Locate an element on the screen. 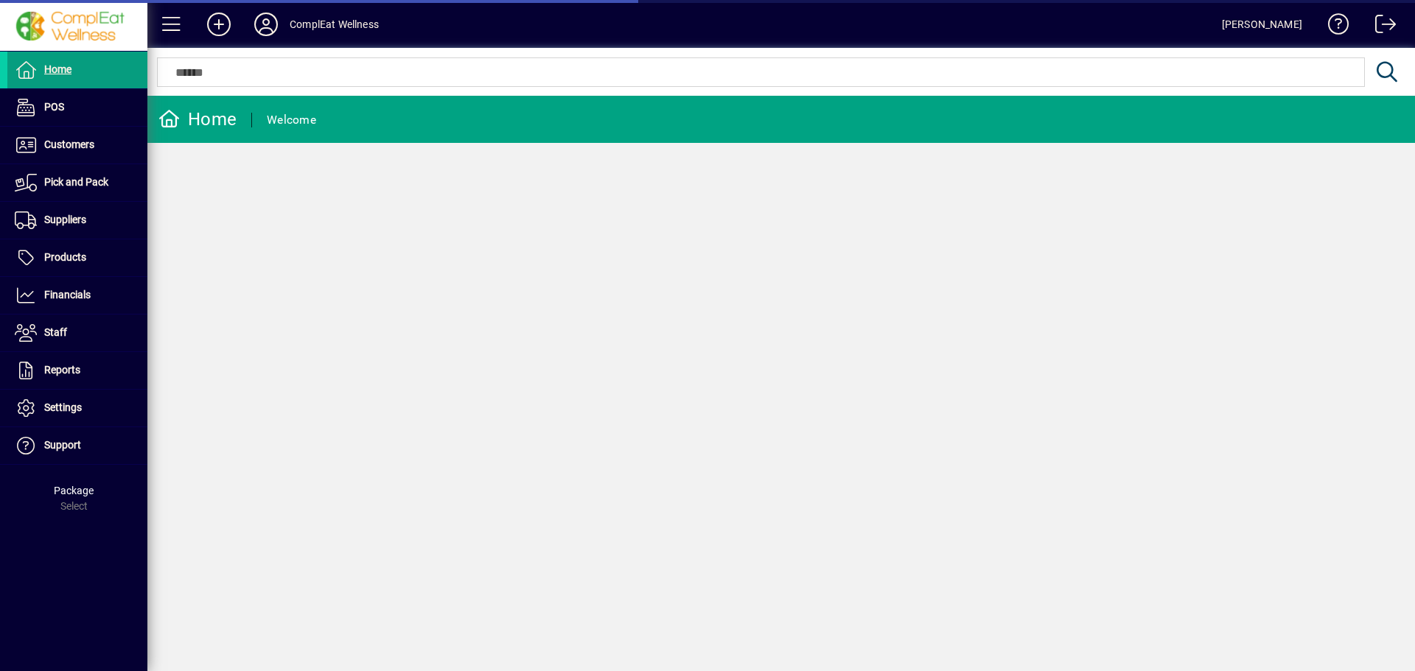 The width and height of the screenshot is (1415, 671). div: ComplEat Wellness is located at coordinates (334, 24).